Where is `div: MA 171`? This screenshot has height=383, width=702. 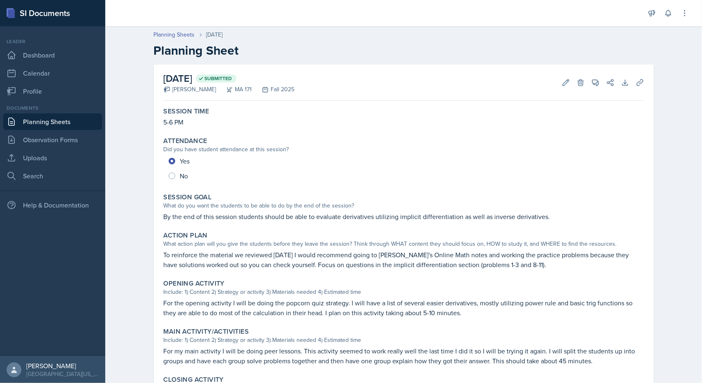 div: MA 171 is located at coordinates (234, 89).